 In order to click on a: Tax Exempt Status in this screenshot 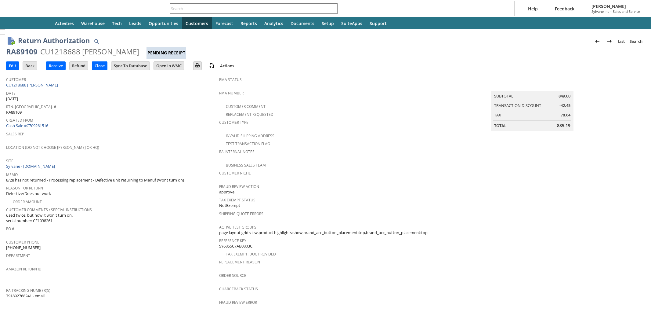, I will do `click(237, 200)`.